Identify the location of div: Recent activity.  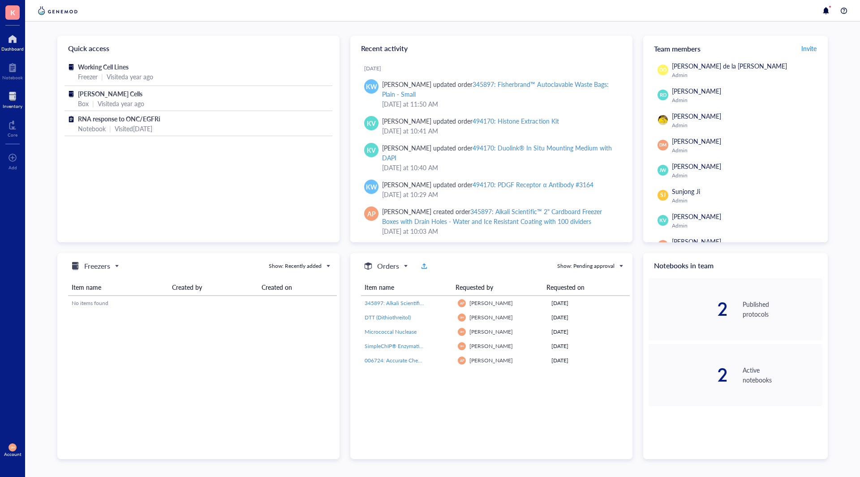
(492, 48).